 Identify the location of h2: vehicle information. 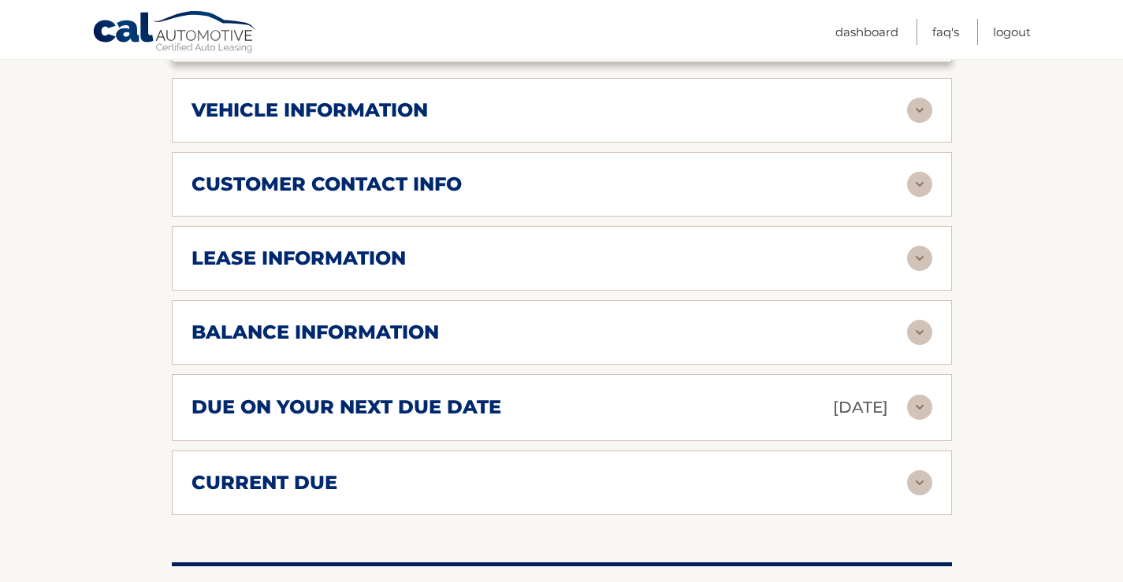
(310, 110).